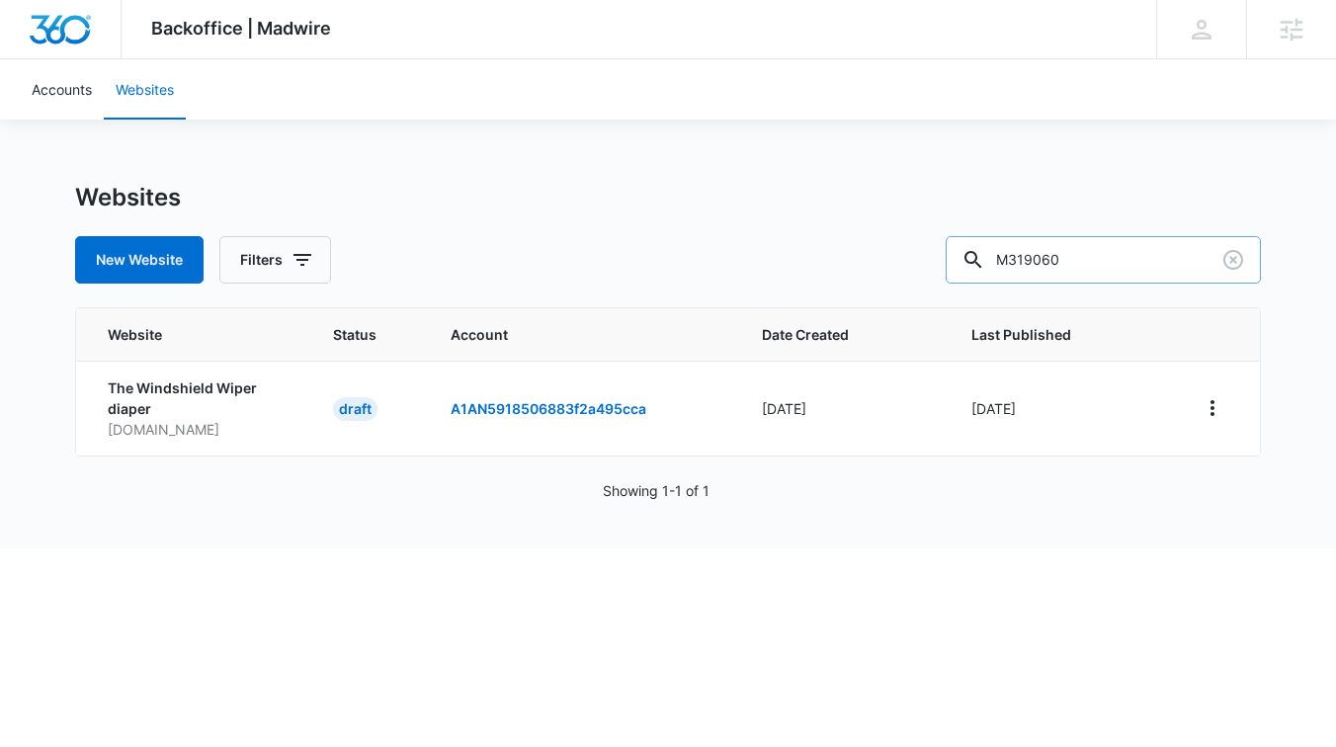 The height and width of the screenshot is (747, 1336). I want to click on div: draft, so click(355, 409).